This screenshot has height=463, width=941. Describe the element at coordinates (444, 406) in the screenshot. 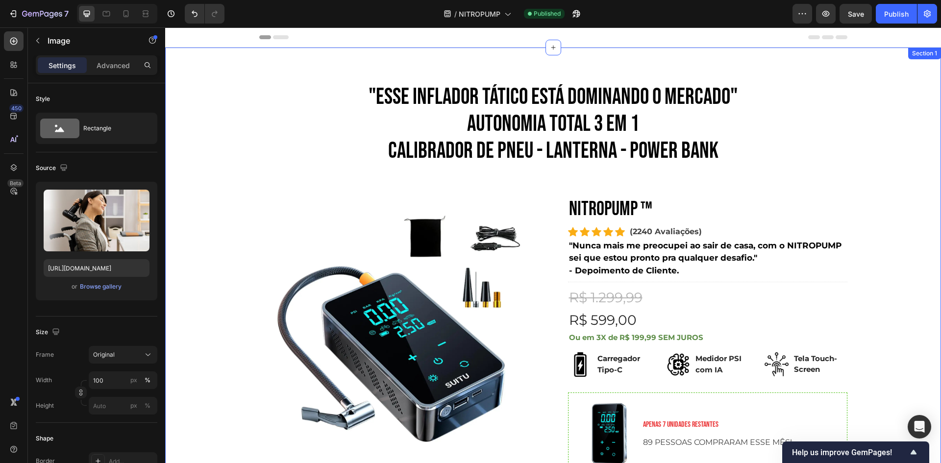

I see `img: gempages_585738742786949917-8c4d72a8-f355-4c9f-b93b-8e2be5b76a5b.jpg` at that location.